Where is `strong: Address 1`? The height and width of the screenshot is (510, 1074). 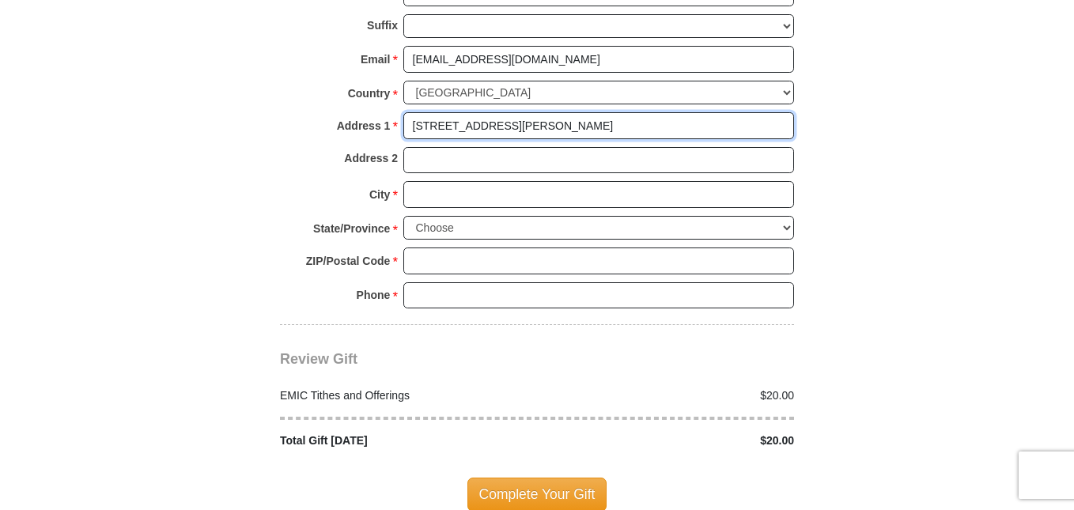
strong: Address 1 is located at coordinates (364, 126).